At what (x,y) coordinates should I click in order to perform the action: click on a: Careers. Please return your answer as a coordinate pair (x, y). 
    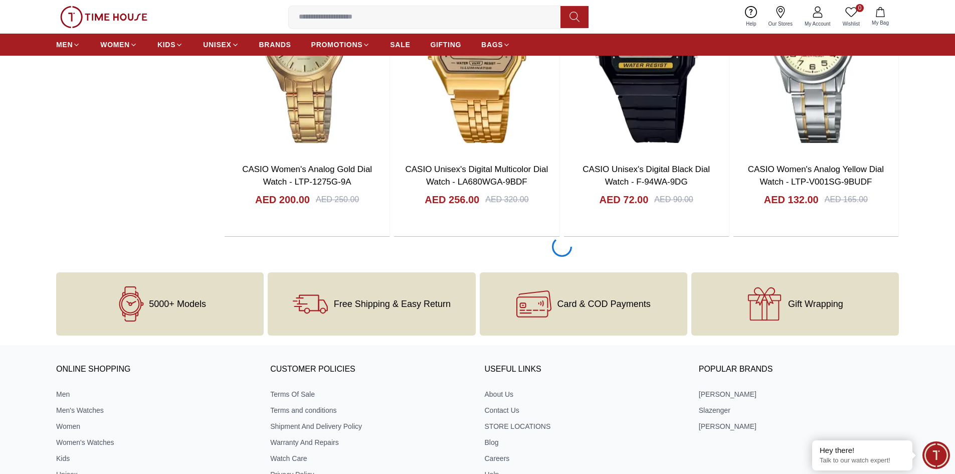
    Looking at the image, I should click on (585, 458).